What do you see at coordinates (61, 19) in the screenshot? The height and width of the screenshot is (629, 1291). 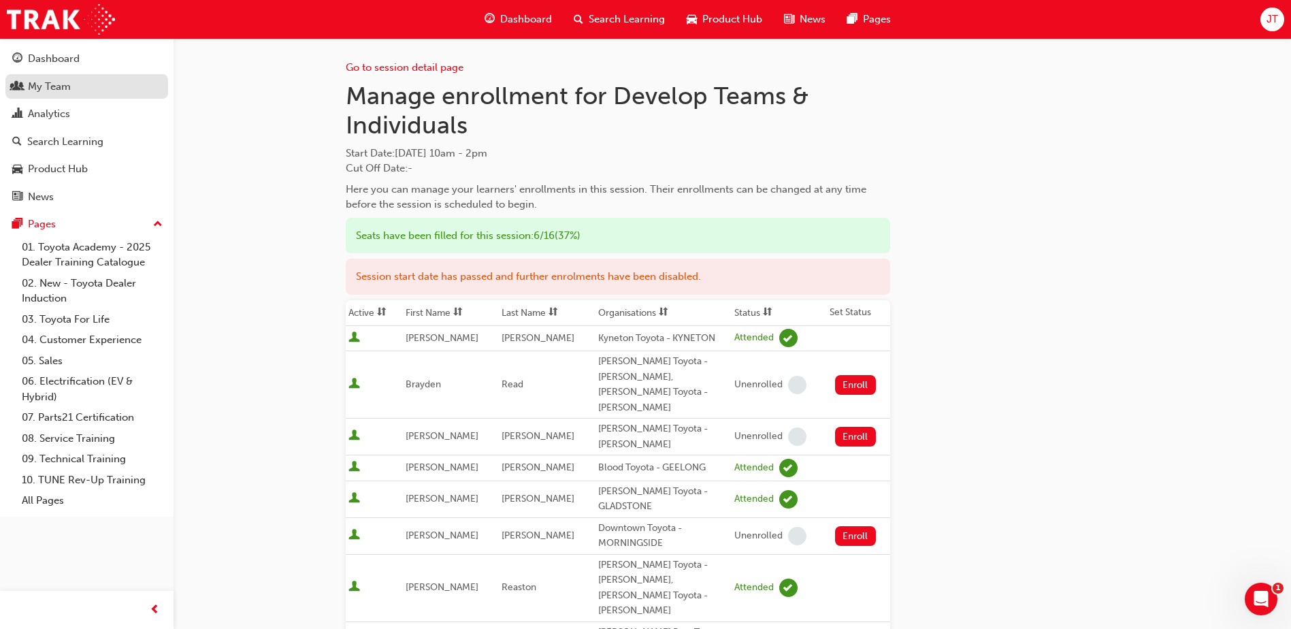 I see `img: Trak` at bounding box center [61, 19].